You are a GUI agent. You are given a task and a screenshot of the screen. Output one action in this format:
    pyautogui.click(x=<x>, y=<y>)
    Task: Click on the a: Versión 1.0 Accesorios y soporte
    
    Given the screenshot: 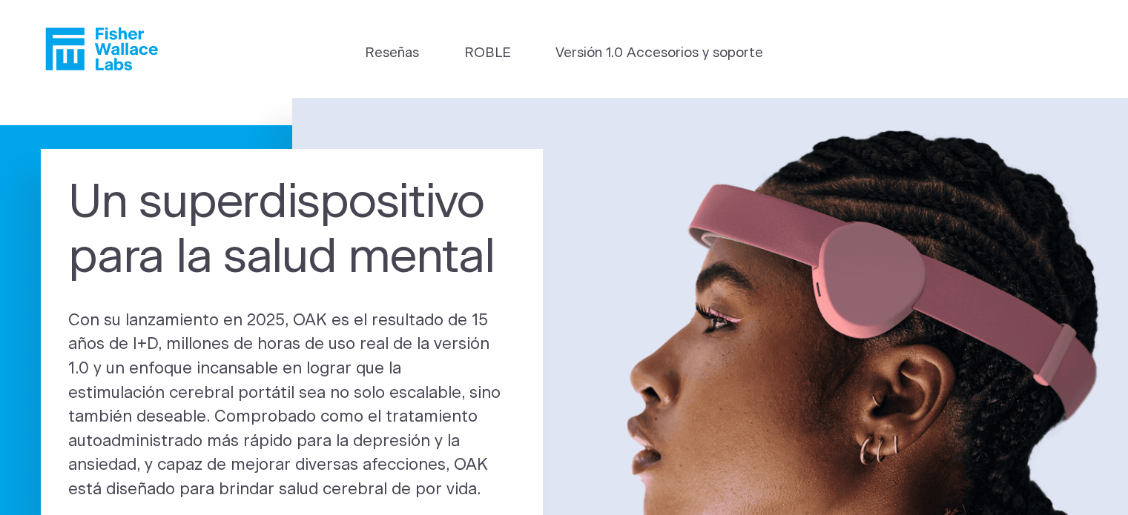 What is the action you would take?
    pyautogui.click(x=659, y=53)
    